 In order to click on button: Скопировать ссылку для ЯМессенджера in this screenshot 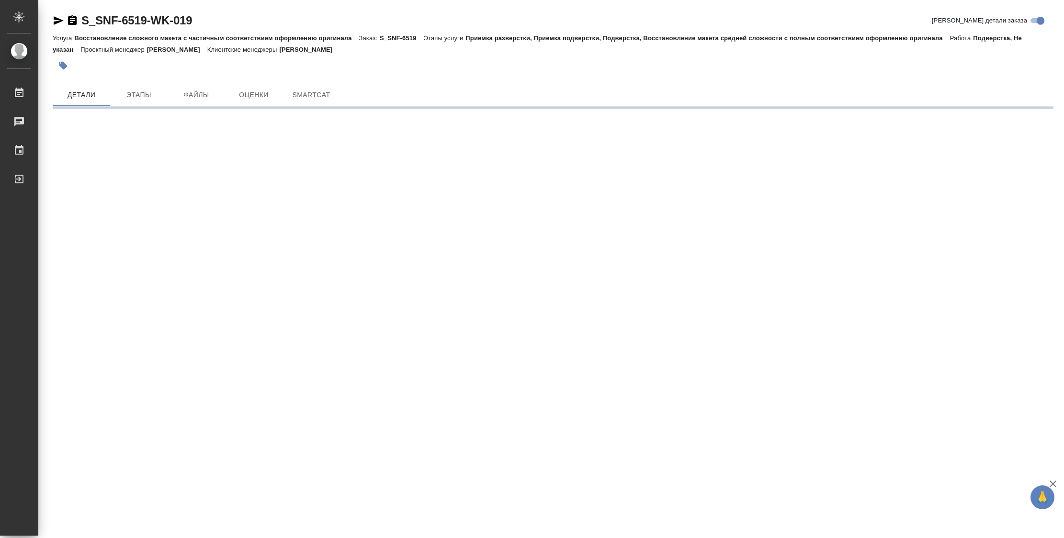, I will do `click(58, 21)`.